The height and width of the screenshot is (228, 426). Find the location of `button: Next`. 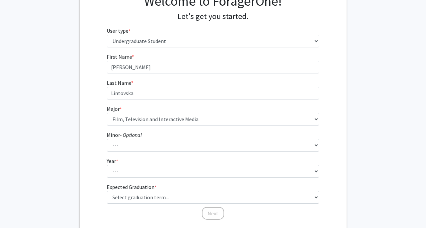

button: Next is located at coordinates (213, 213).